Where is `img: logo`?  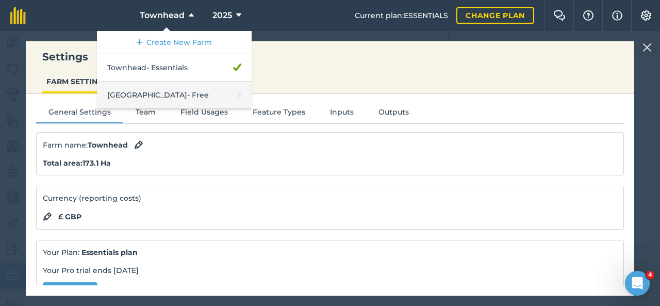
img: logo is located at coordinates (60, 28).